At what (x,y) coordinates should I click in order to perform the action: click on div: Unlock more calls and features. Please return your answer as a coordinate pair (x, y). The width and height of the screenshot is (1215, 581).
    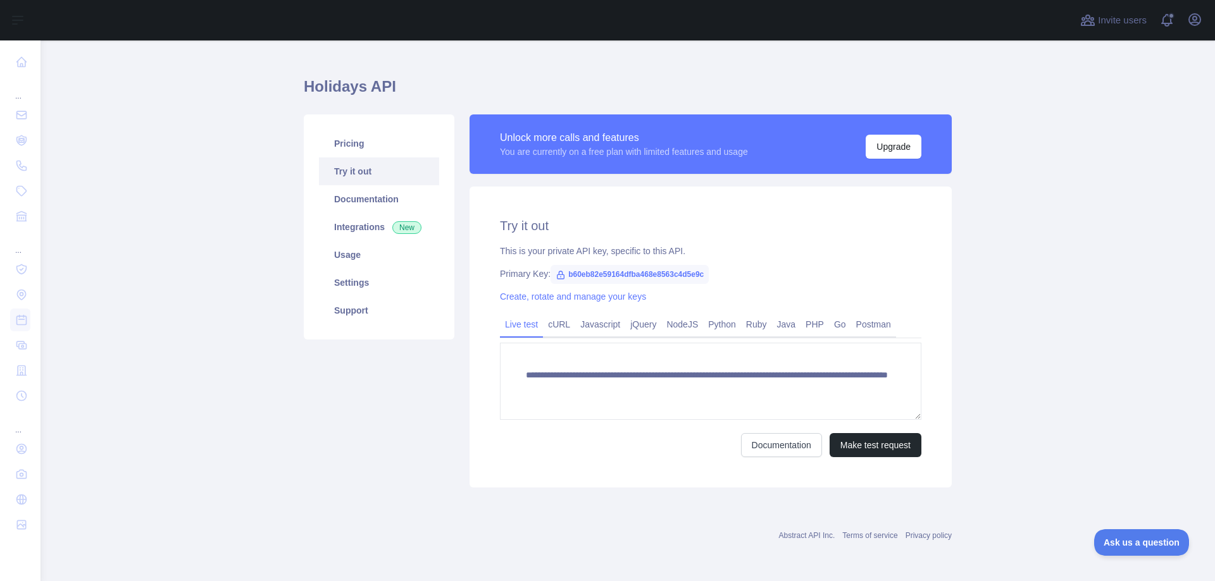
    Looking at the image, I should click on (624, 138).